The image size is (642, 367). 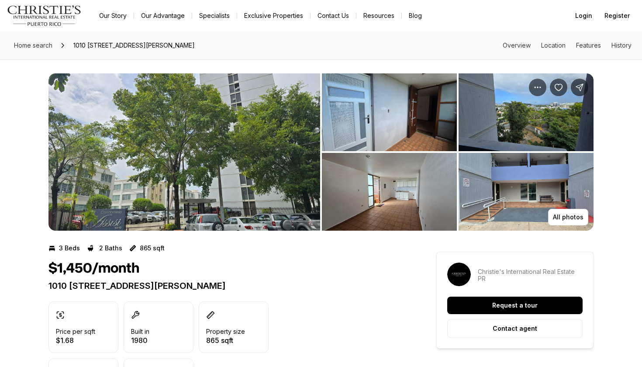 I want to click on button: All photos, so click(x=568, y=217).